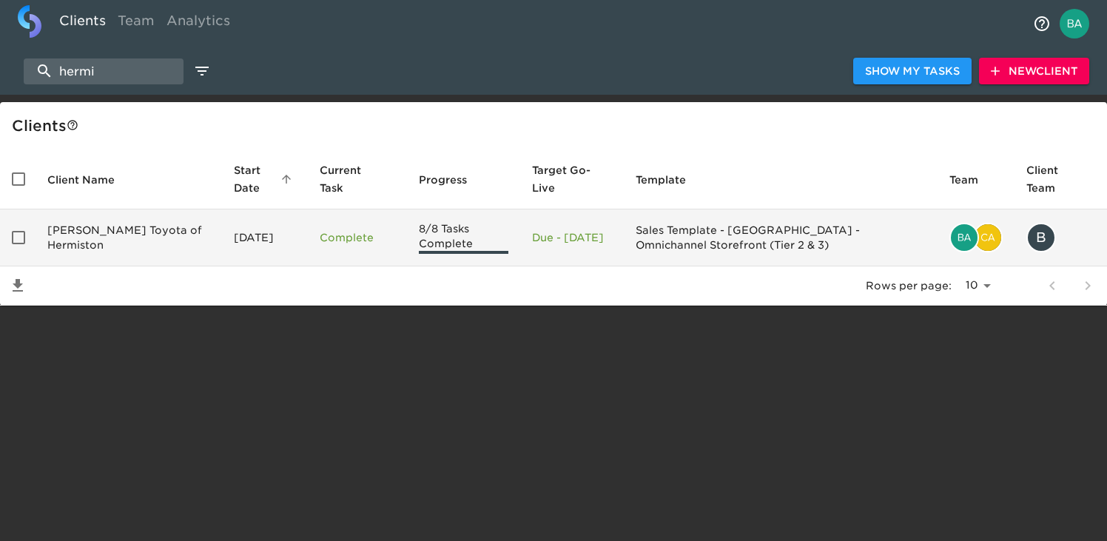 The height and width of the screenshot is (541, 1107). Describe the element at coordinates (909, 286) in the screenshot. I see `p: Rows per page:` at that location.